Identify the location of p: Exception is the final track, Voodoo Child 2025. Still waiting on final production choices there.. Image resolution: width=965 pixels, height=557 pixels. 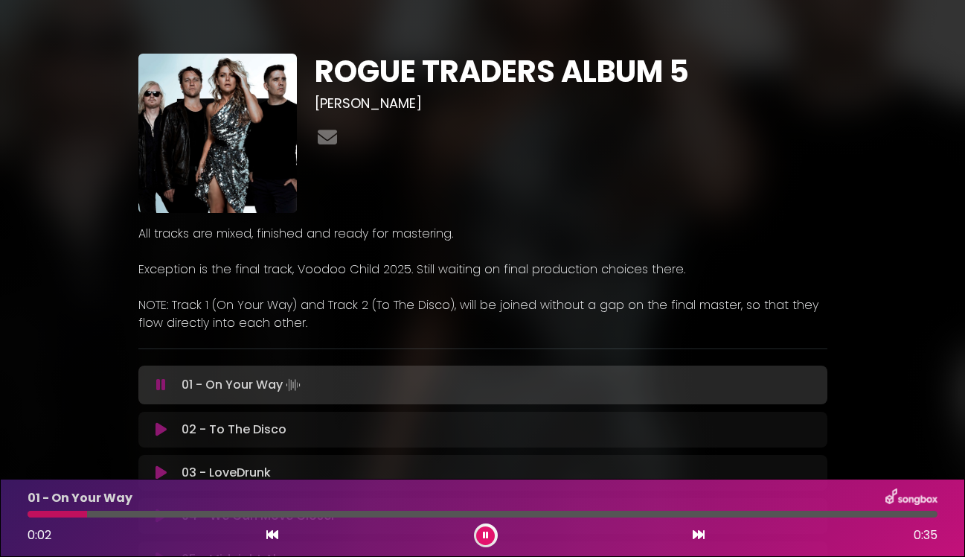
(483, 269).